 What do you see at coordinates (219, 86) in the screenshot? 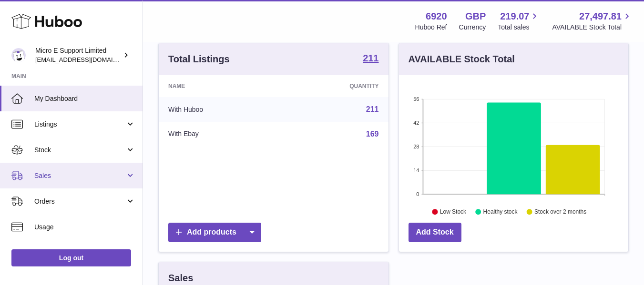
I see `th: Name` at bounding box center [219, 86].